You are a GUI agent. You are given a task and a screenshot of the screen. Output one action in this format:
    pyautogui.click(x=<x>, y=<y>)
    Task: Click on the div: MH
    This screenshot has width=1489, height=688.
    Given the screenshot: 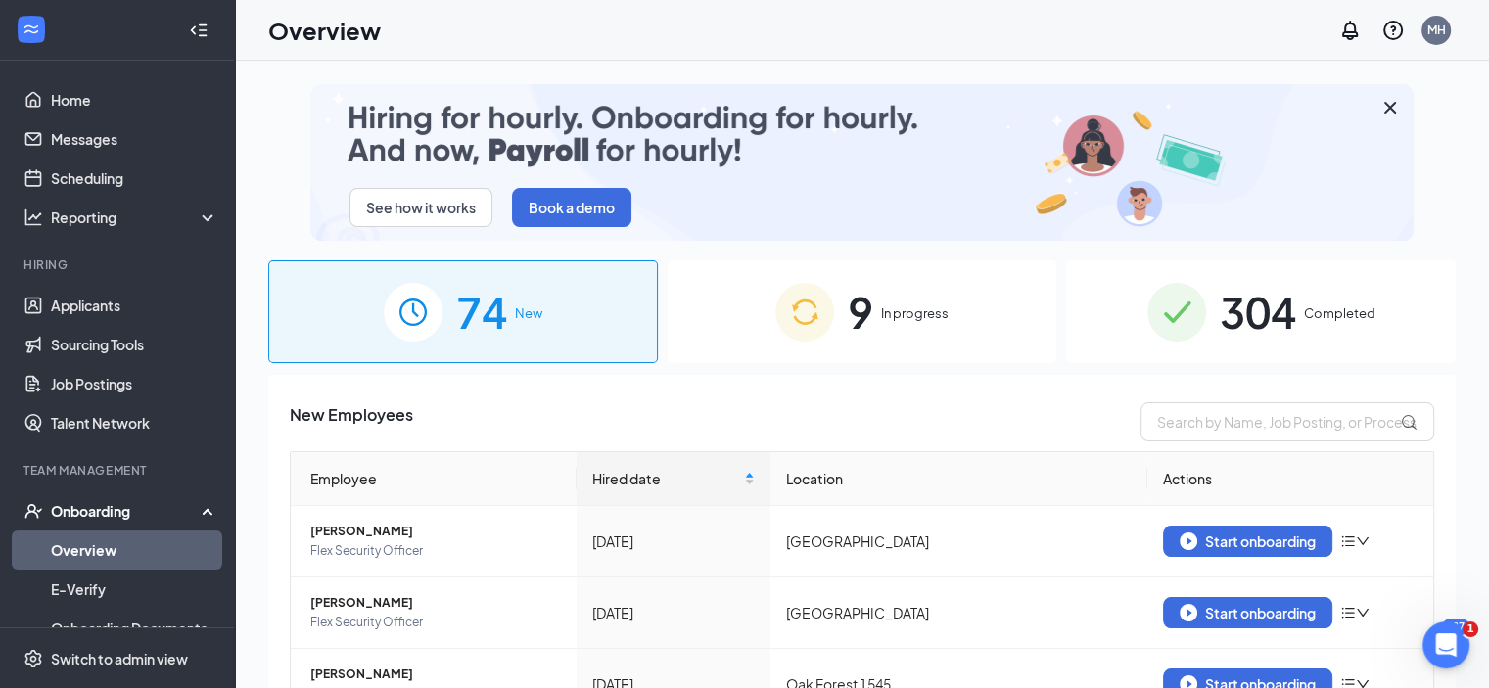 What is the action you would take?
    pyautogui.click(x=1437, y=29)
    